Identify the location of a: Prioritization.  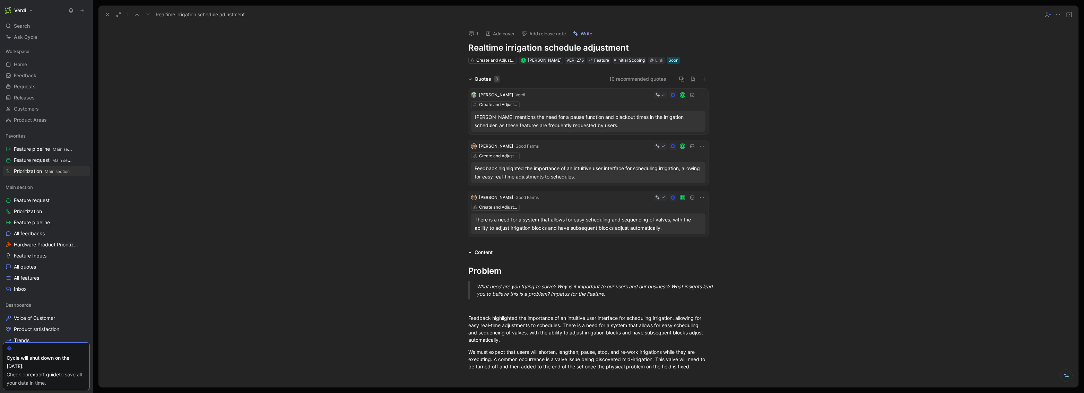
(46, 211).